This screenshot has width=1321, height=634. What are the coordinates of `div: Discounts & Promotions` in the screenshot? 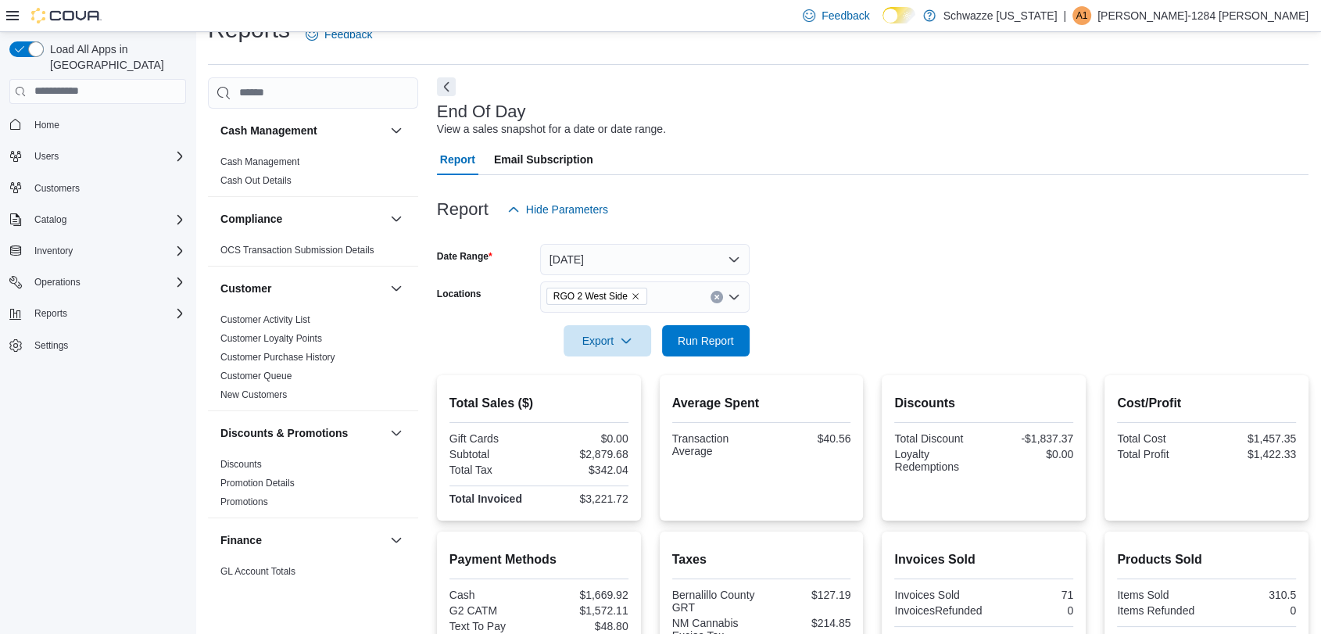 It's located at (313, 486).